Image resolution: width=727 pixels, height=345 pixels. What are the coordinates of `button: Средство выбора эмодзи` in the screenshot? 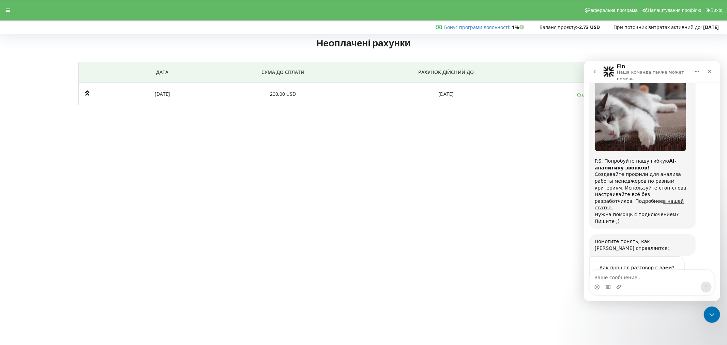 It's located at (13, 226).